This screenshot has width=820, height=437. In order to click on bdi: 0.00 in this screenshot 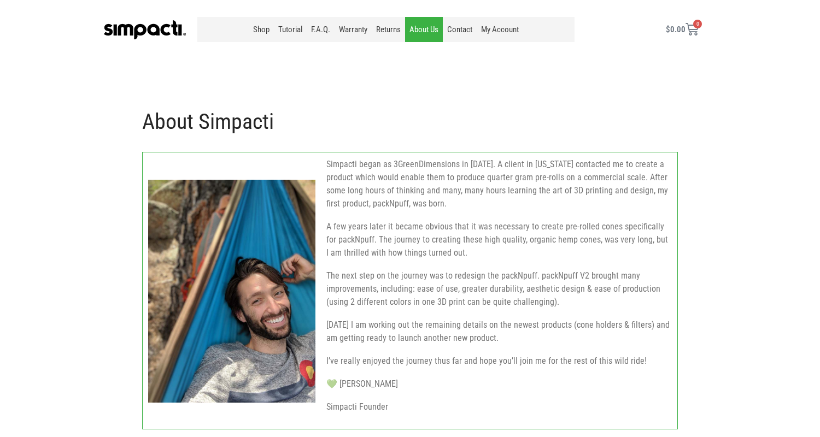, I will do `click(676, 30)`.